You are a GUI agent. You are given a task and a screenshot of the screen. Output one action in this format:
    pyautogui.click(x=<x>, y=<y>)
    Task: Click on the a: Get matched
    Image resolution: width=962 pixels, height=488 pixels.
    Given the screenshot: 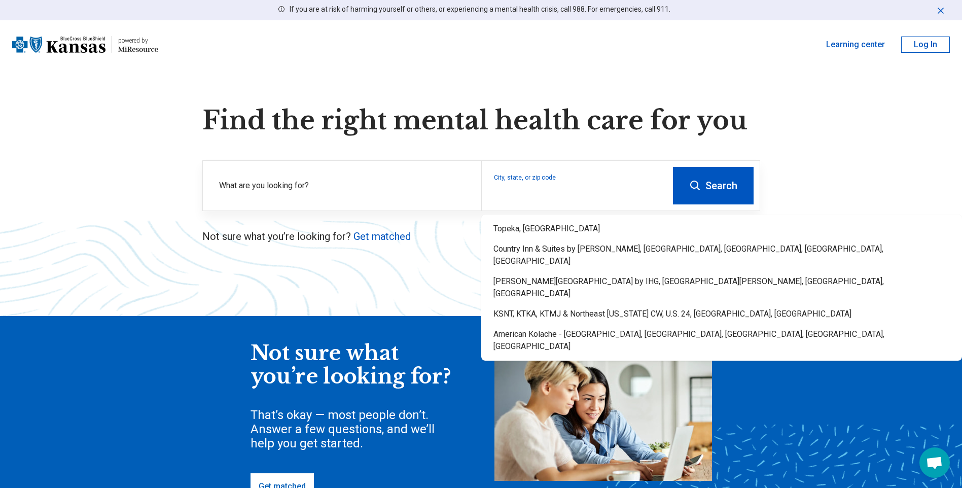 What is the action you would take?
    pyautogui.click(x=382, y=236)
    